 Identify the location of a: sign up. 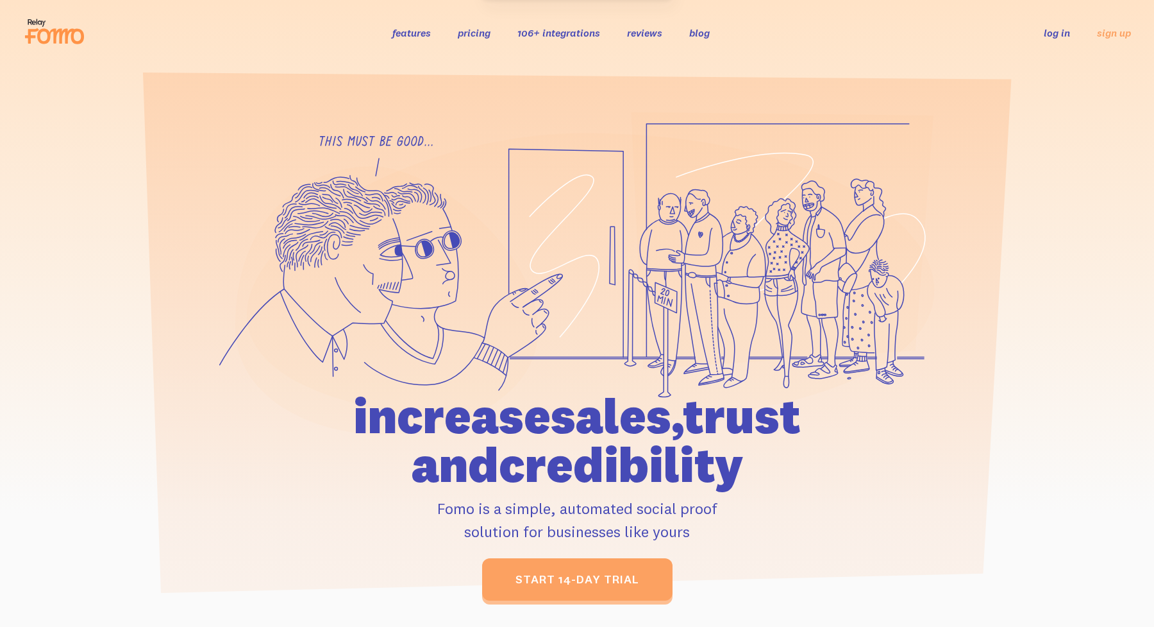
(1114, 33).